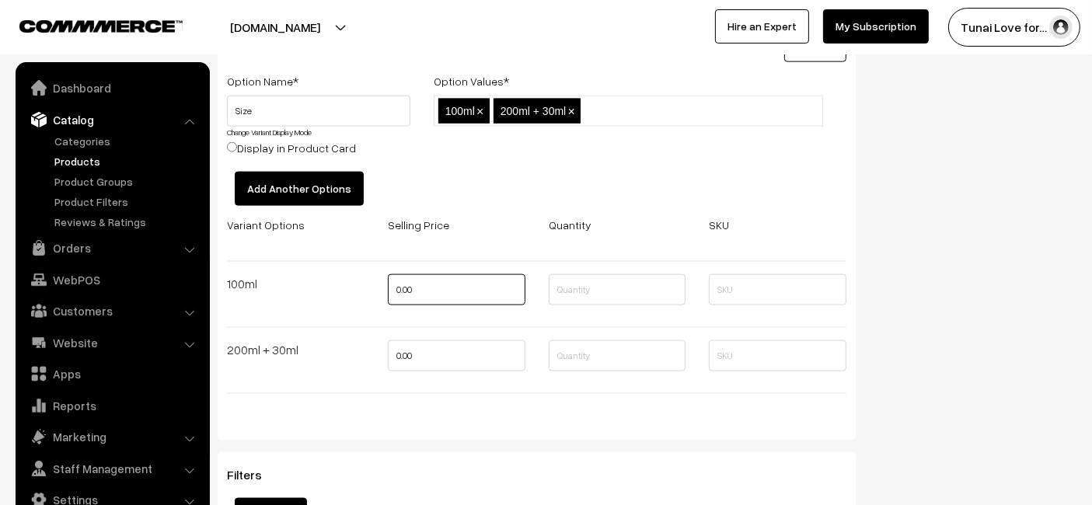 This screenshot has width=1092, height=505. I want to click on label: Selling Price, so click(418, 225).